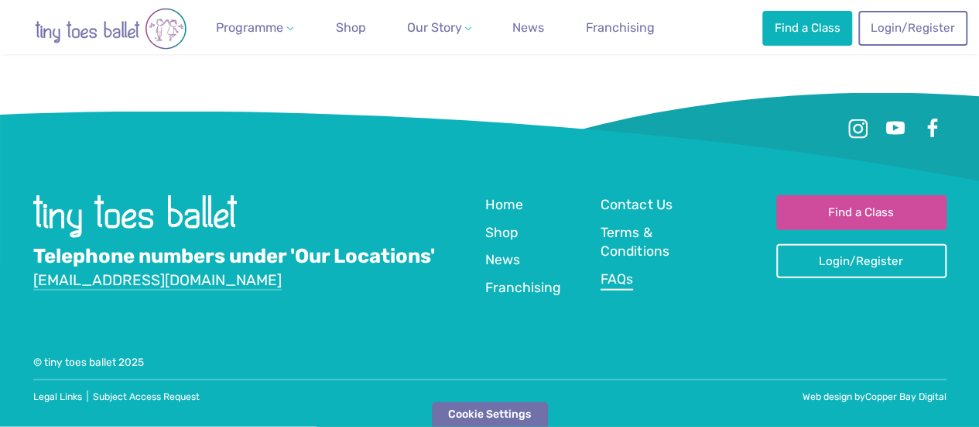 Image resolution: width=979 pixels, height=427 pixels. What do you see at coordinates (617, 280) in the screenshot?
I see `a: FAQs` at bounding box center [617, 280].